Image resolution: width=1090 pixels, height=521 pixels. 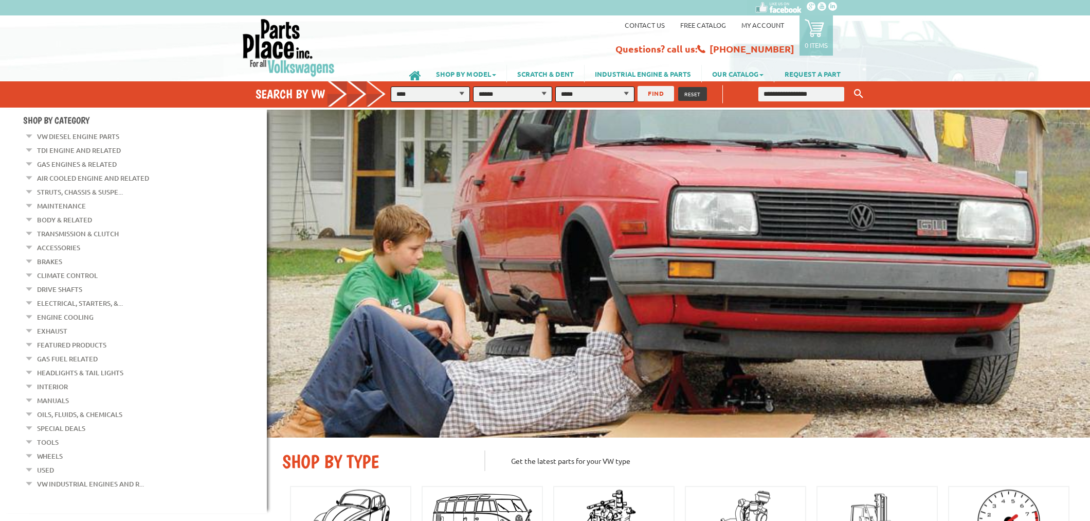 What do you see at coordinates (61, 206) in the screenshot?
I see `a: Maintenance` at bounding box center [61, 206].